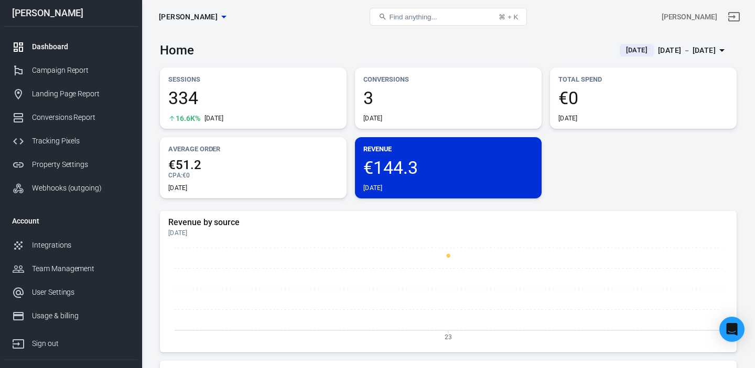  What do you see at coordinates (508, 17) in the screenshot?
I see `div: ⌘ + K` at bounding box center [508, 17].